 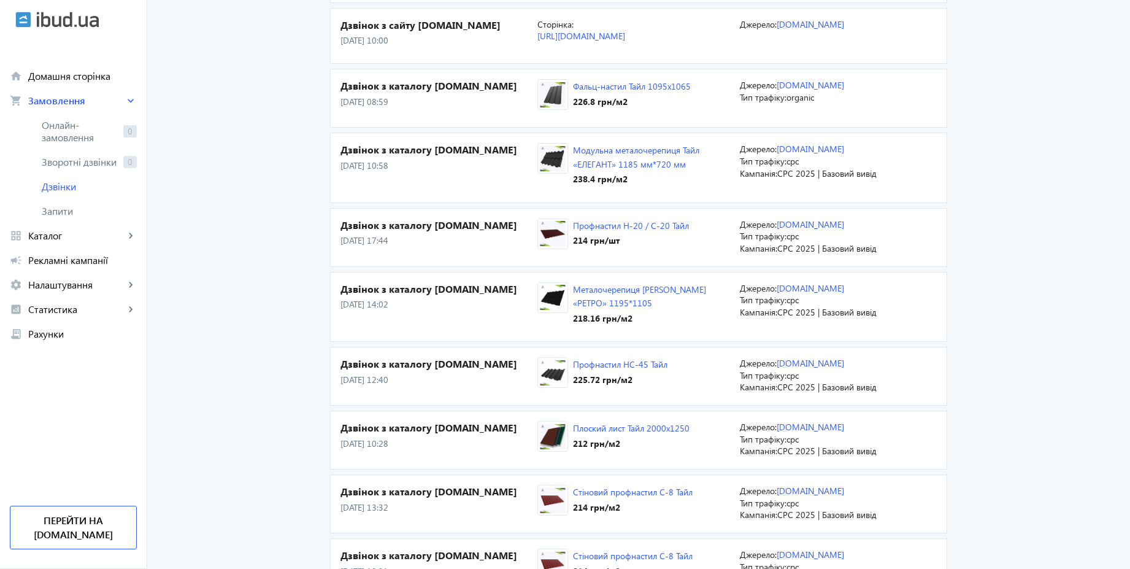 I want to click on img: 348165dc935f263368796178812757-11e44af182.jpg, so click(x=553, y=95).